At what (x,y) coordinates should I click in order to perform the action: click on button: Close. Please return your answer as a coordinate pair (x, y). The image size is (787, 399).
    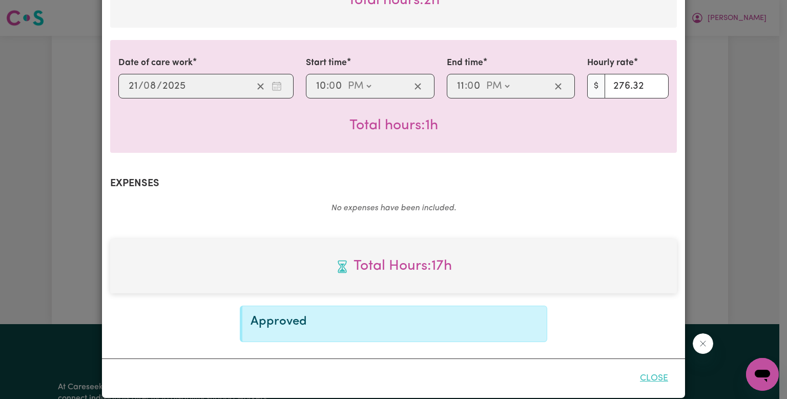
    Looking at the image, I should click on (654, 378).